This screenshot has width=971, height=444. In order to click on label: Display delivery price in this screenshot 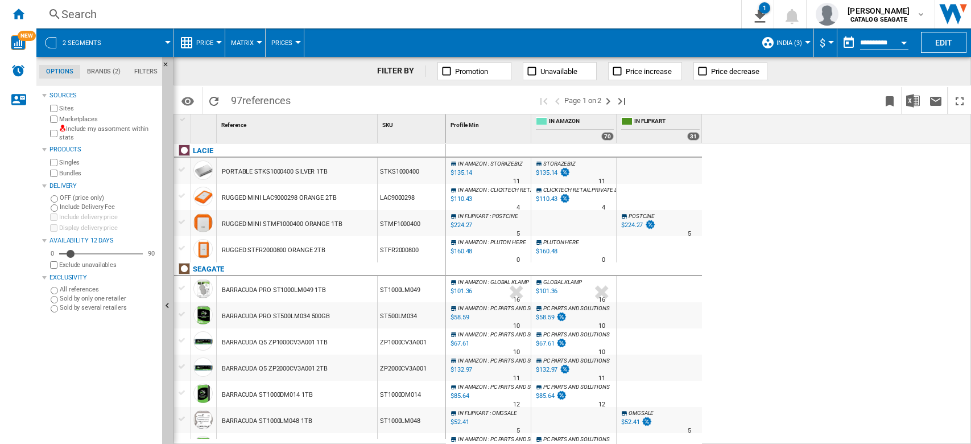, I will do `click(108, 227)`.